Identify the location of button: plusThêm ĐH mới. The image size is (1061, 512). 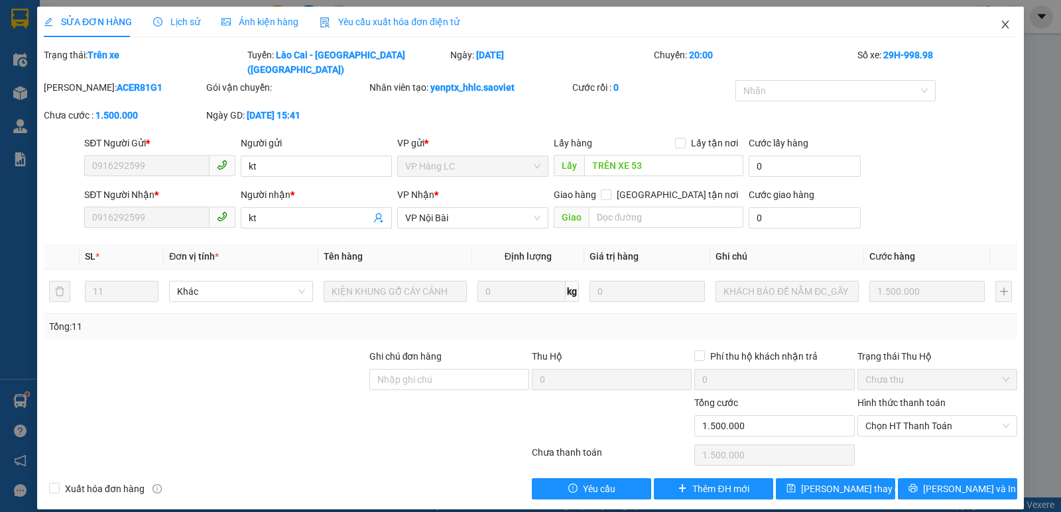
(713, 489).